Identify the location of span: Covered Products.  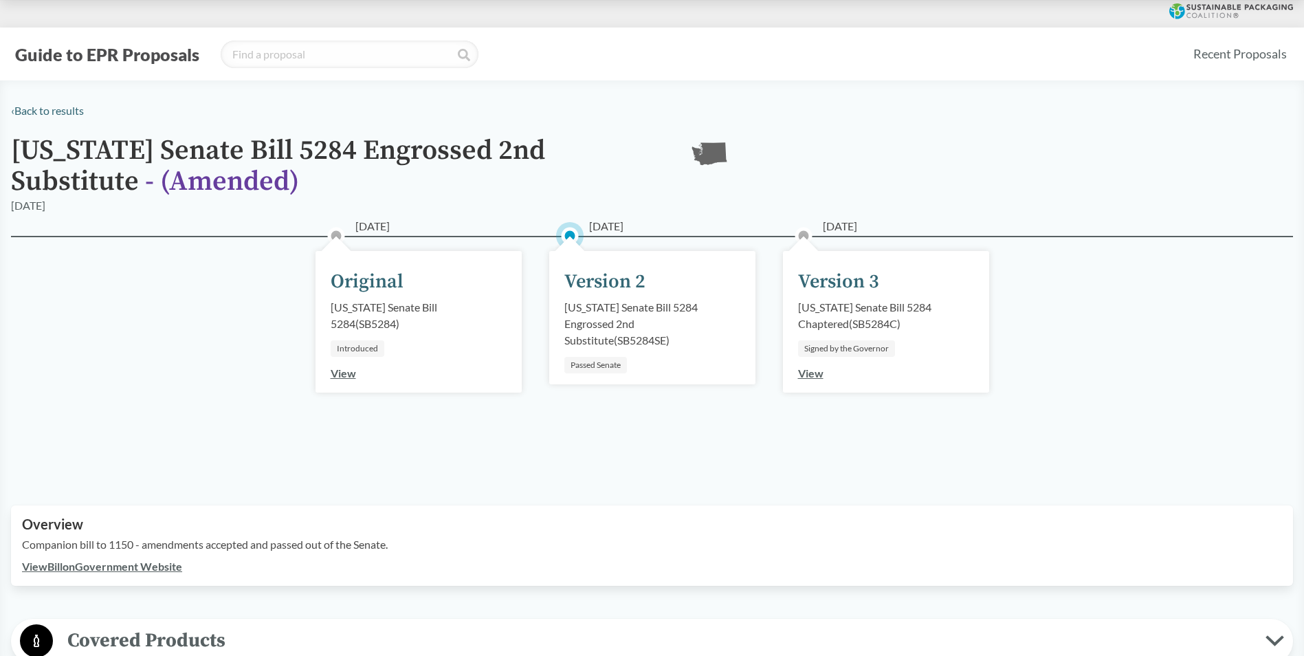
(659, 640).